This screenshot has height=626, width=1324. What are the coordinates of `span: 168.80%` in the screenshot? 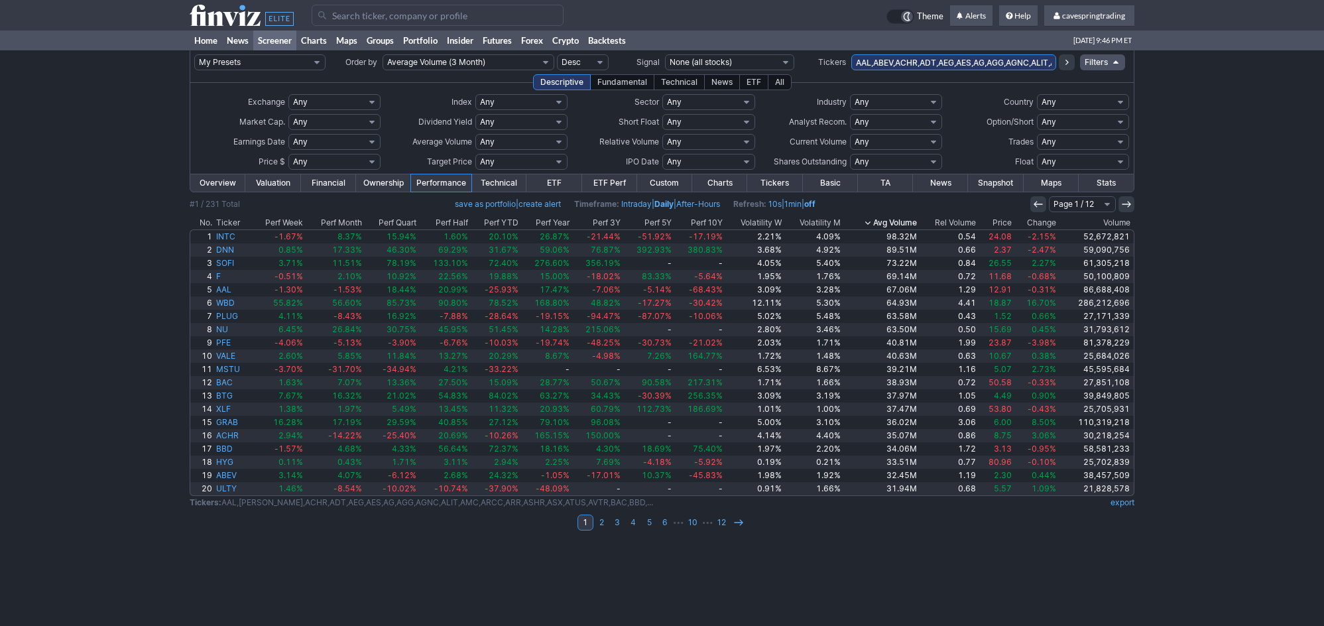 It's located at (552, 302).